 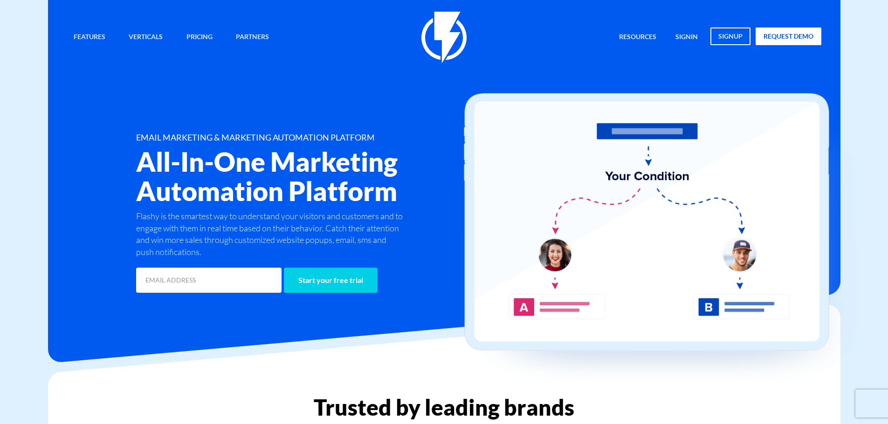 I want to click on a: signup, so click(x=730, y=36).